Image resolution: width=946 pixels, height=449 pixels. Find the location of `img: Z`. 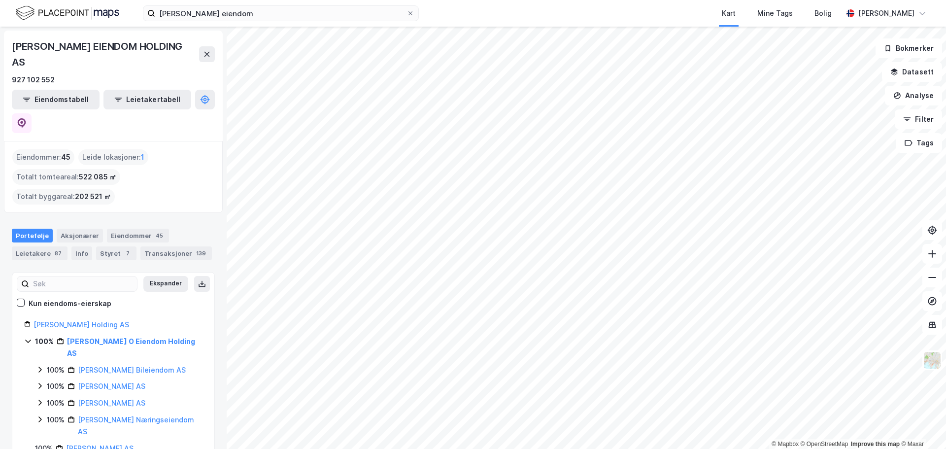

img: Z is located at coordinates (932, 360).